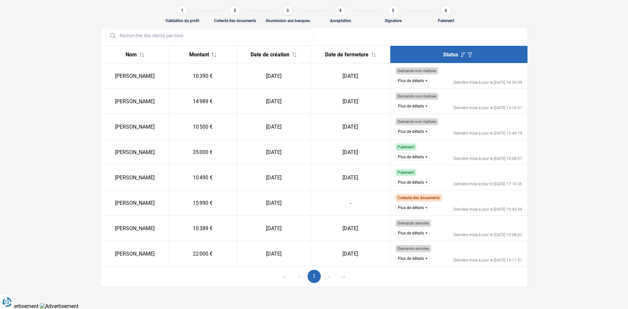 This screenshot has width=628, height=309. Describe the element at coordinates (199, 54) in the screenshot. I see `span: Montant` at that location.